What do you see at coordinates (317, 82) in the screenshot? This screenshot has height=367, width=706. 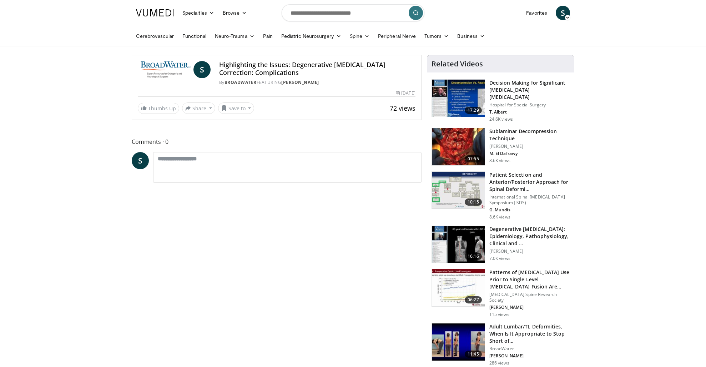 I see `div: By FEATURING` at bounding box center [317, 82].